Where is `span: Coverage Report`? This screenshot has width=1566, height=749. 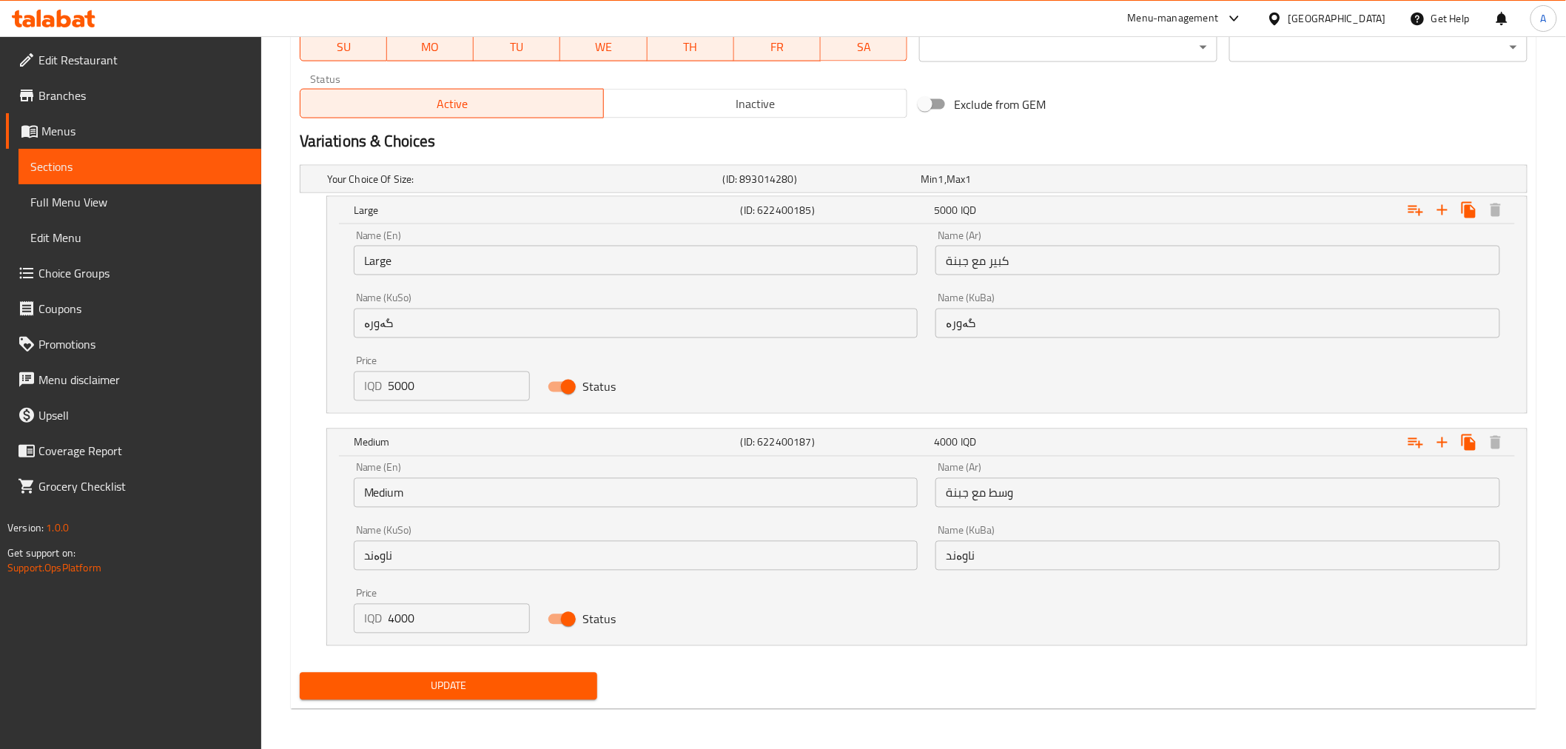
span: Coverage Report is located at coordinates (144, 451).